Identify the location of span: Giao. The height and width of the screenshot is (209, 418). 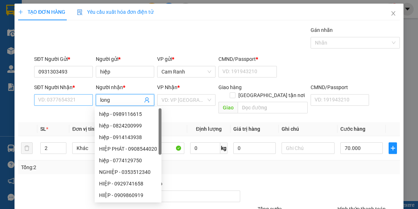
(228, 108).